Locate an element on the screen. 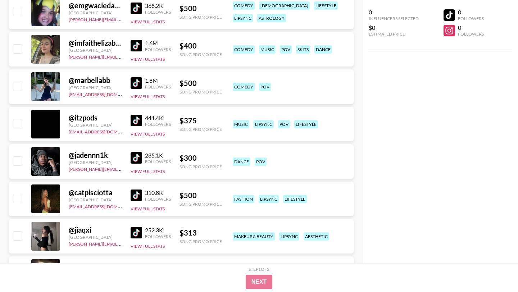  div: aesthetic is located at coordinates (316, 236).